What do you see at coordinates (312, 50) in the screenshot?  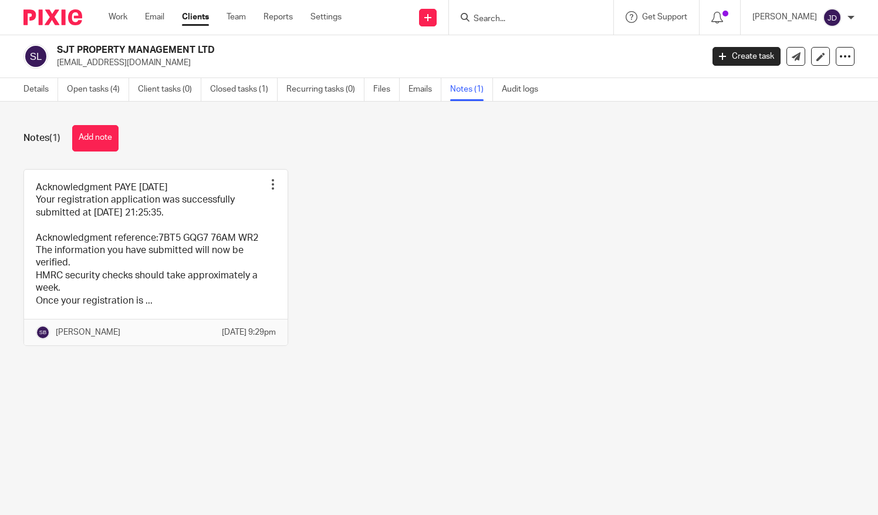 I see `h2: SJT PROPERTY MANAGEMENT LTD` at bounding box center [312, 50].